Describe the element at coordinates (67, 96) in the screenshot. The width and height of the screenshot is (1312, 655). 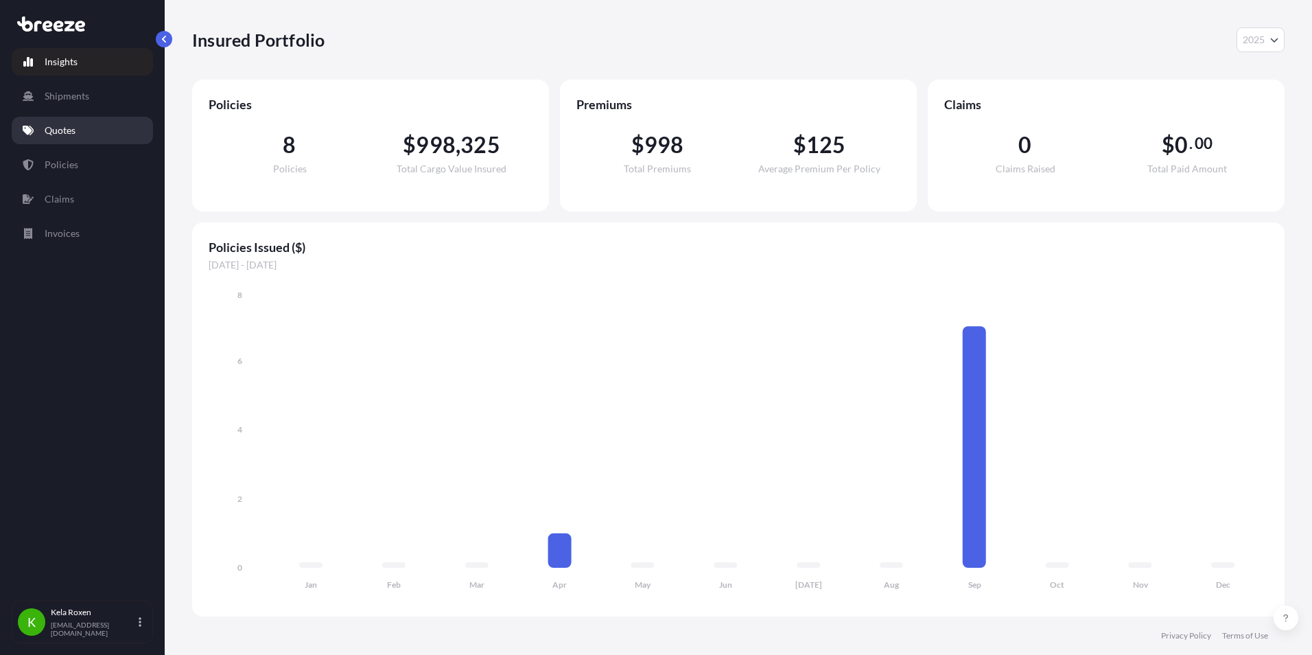
I see `p: Shipments` at that location.